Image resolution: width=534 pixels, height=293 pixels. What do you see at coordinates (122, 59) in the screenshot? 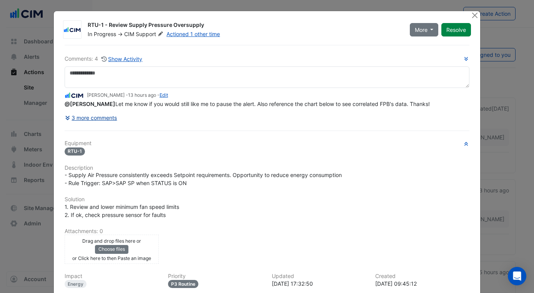
I see `button: Show Activity` at bounding box center [122, 59].